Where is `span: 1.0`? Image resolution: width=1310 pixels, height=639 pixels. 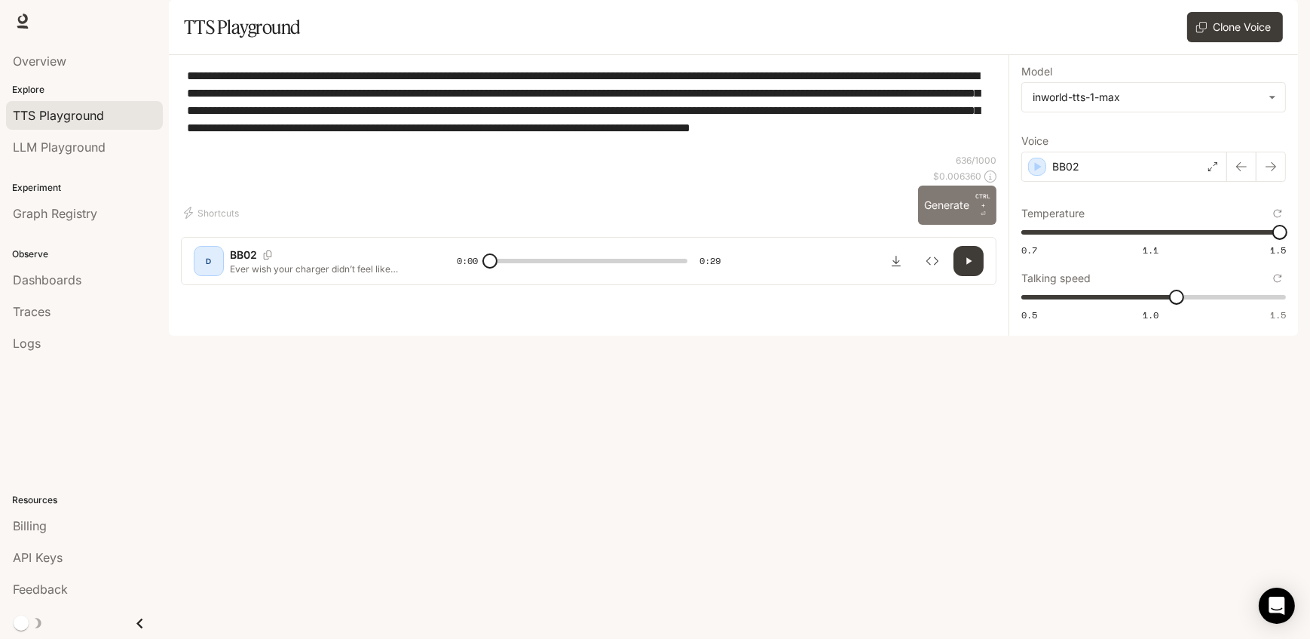
span: 1.0 is located at coordinates (1151, 314).